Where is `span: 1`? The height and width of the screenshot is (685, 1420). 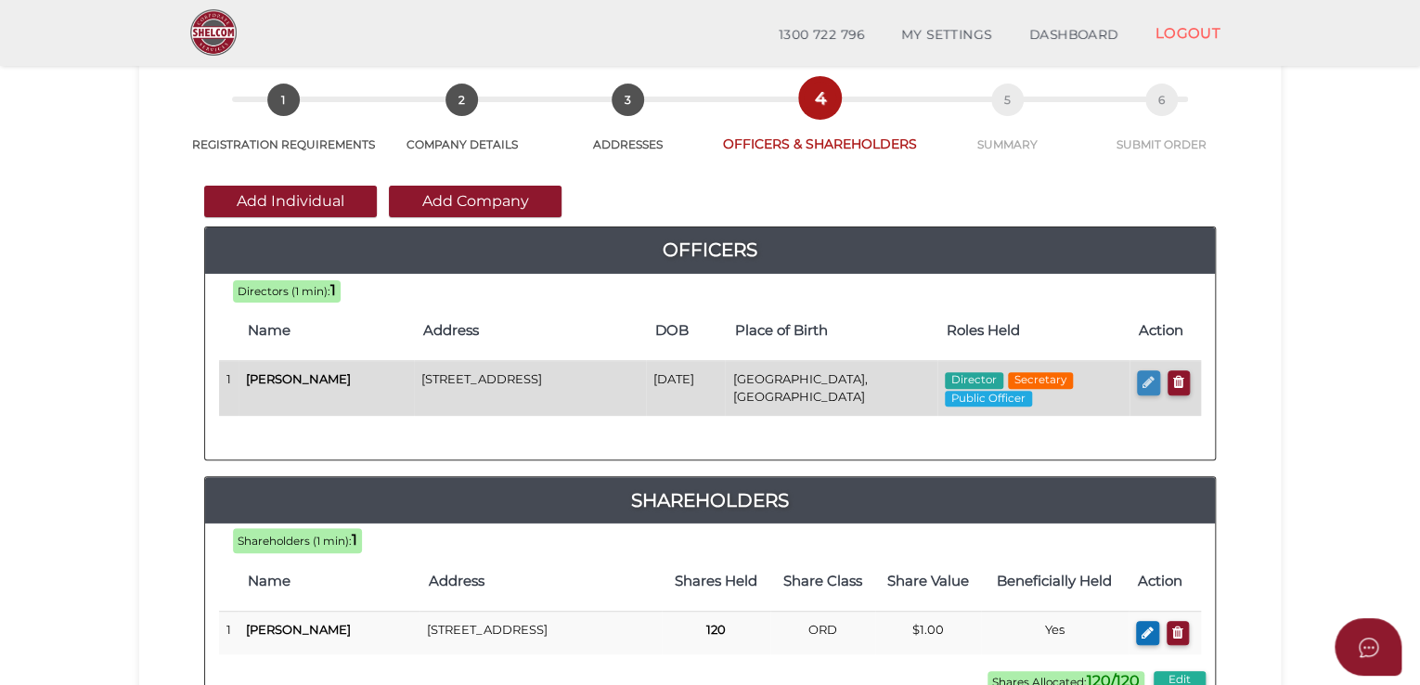
span: 1 is located at coordinates (283, 99).